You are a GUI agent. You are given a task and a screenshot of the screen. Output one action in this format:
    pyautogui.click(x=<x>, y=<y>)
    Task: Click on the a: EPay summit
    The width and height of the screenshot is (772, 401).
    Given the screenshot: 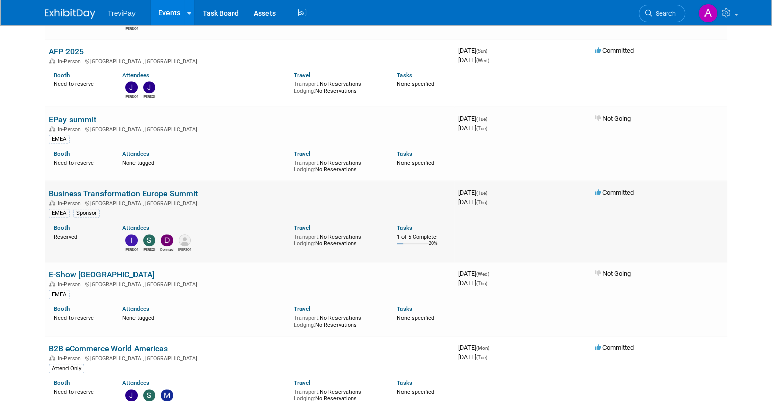 What is the action you would take?
    pyautogui.click(x=73, y=119)
    